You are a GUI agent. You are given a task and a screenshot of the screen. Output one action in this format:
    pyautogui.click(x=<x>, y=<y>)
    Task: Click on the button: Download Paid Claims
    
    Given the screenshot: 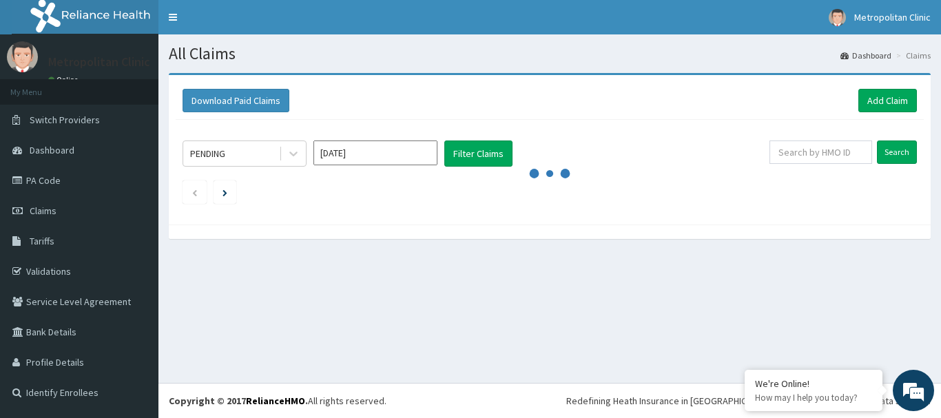 What is the action you would take?
    pyautogui.click(x=235, y=101)
    